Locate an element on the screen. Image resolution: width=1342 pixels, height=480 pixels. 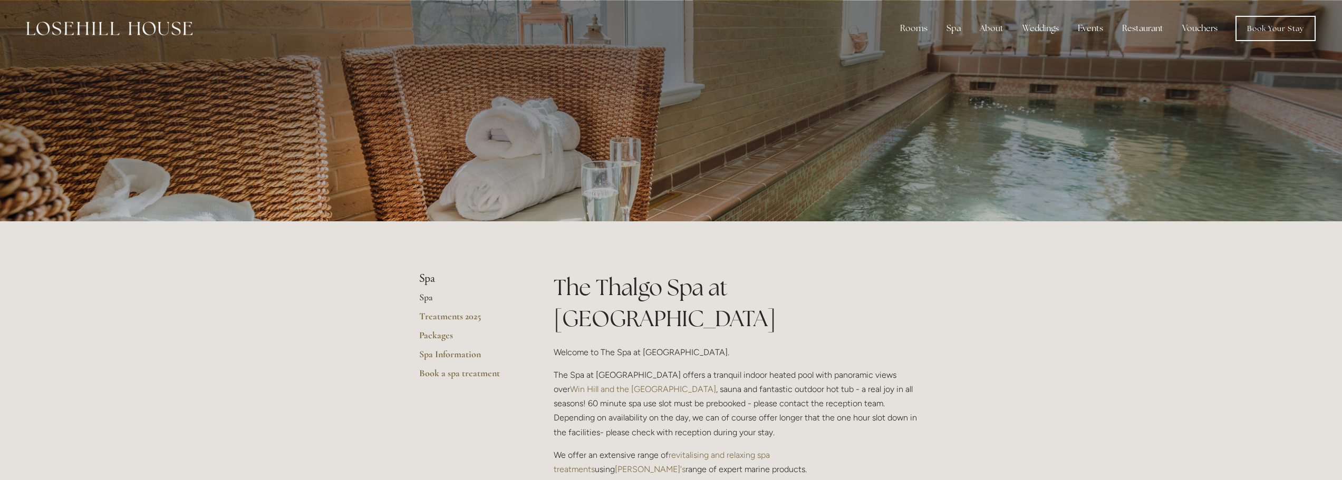
div: Rooms is located at coordinates (914, 28).